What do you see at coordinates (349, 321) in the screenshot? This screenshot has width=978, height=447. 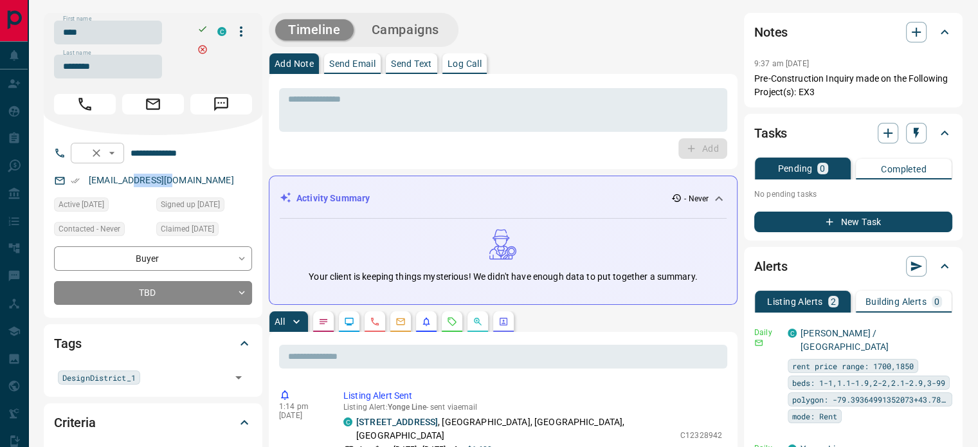 I see `svg: Lead Browsing Activity` at bounding box center [349, 321].